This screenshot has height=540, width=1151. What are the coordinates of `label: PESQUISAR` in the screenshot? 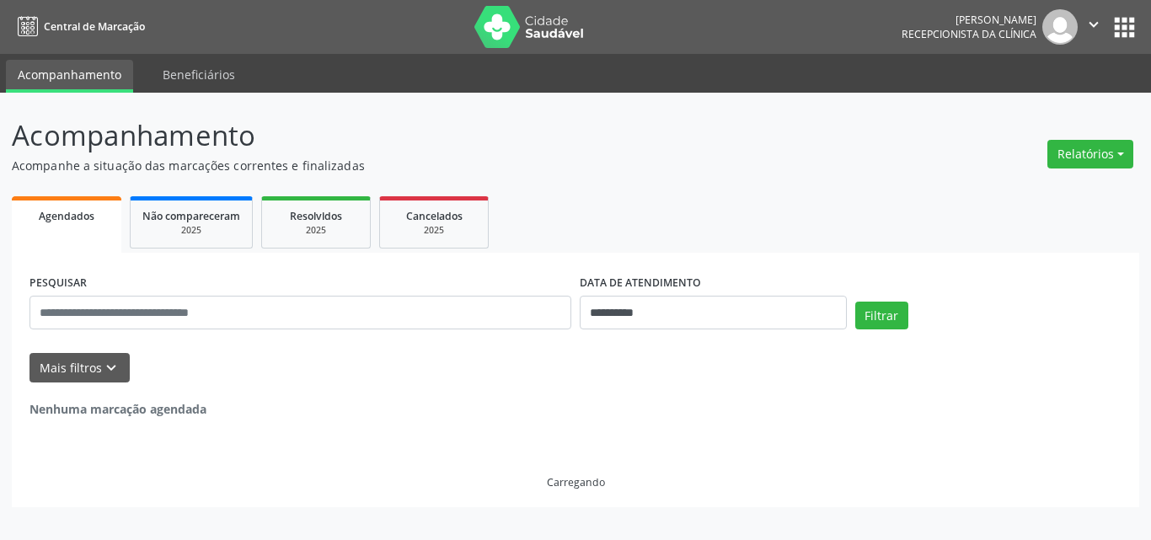 It's located at (58, 283).